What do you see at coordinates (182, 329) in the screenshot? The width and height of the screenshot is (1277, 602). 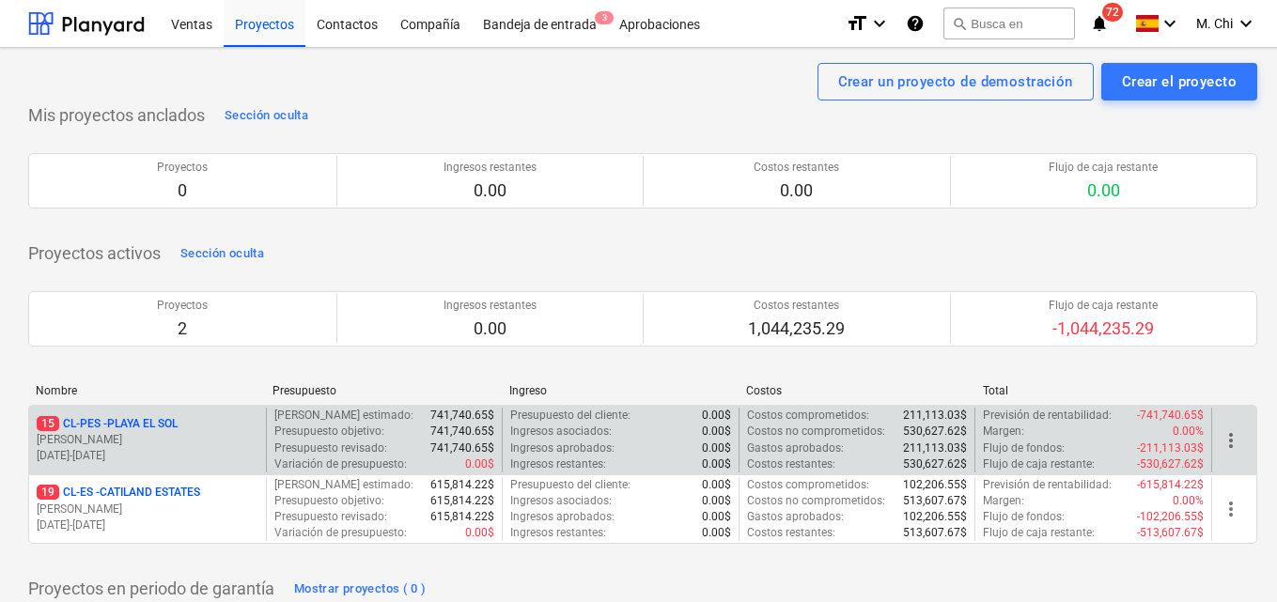 I see `p: 2` at bounding box center [182, 329].